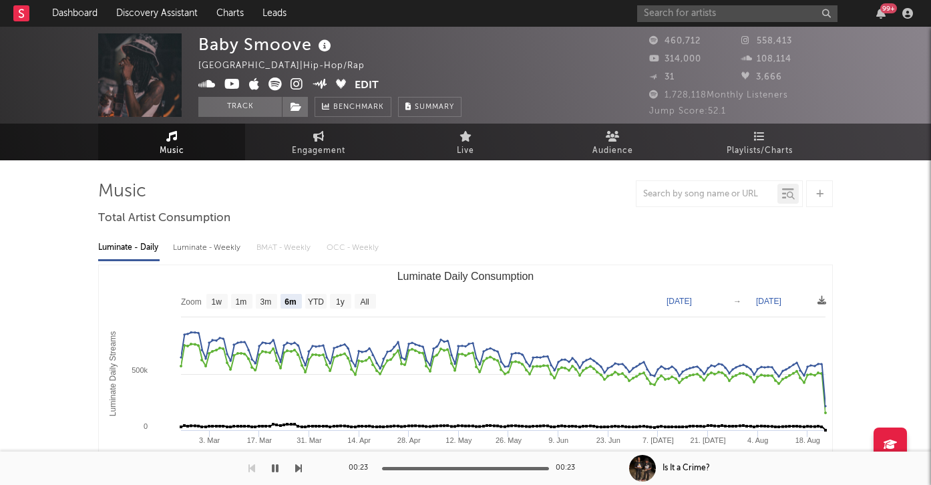 This screenshot has height=485, width=931. What do you see at coordinates (719, 95) in the screenshot?
I see `span: 1,728,118 Monthly Listeners` at bounding box center [719, 95].